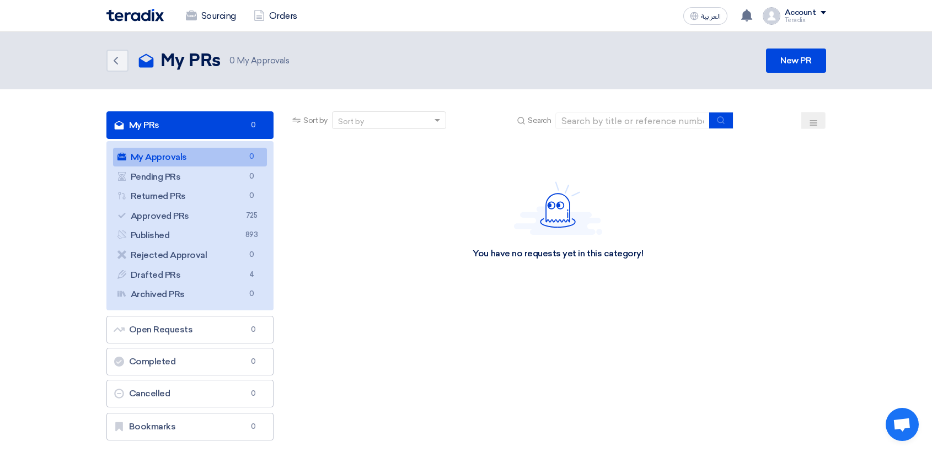 The width and height of the screenshot is (932, 452). Describe the element at coordinates (190, 125) in the screenshot. I see `a: My PRs0` at that location.